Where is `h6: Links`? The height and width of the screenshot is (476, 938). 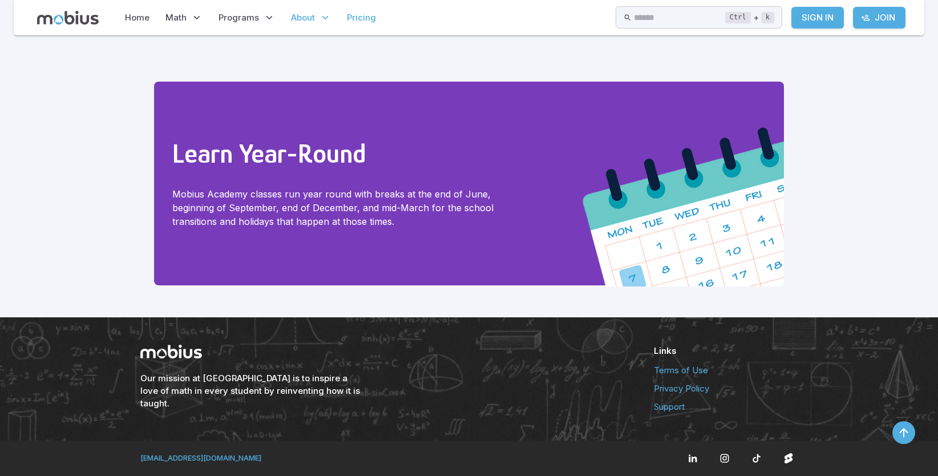 h6: Links is located at coordinates (726, 351).